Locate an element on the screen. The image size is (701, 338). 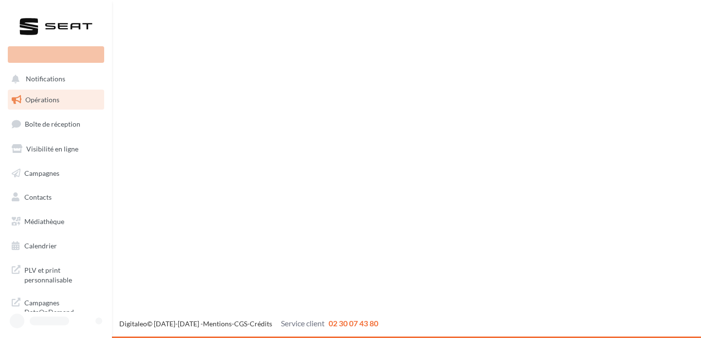
a: Crédits is located at coordinates (261, 323).